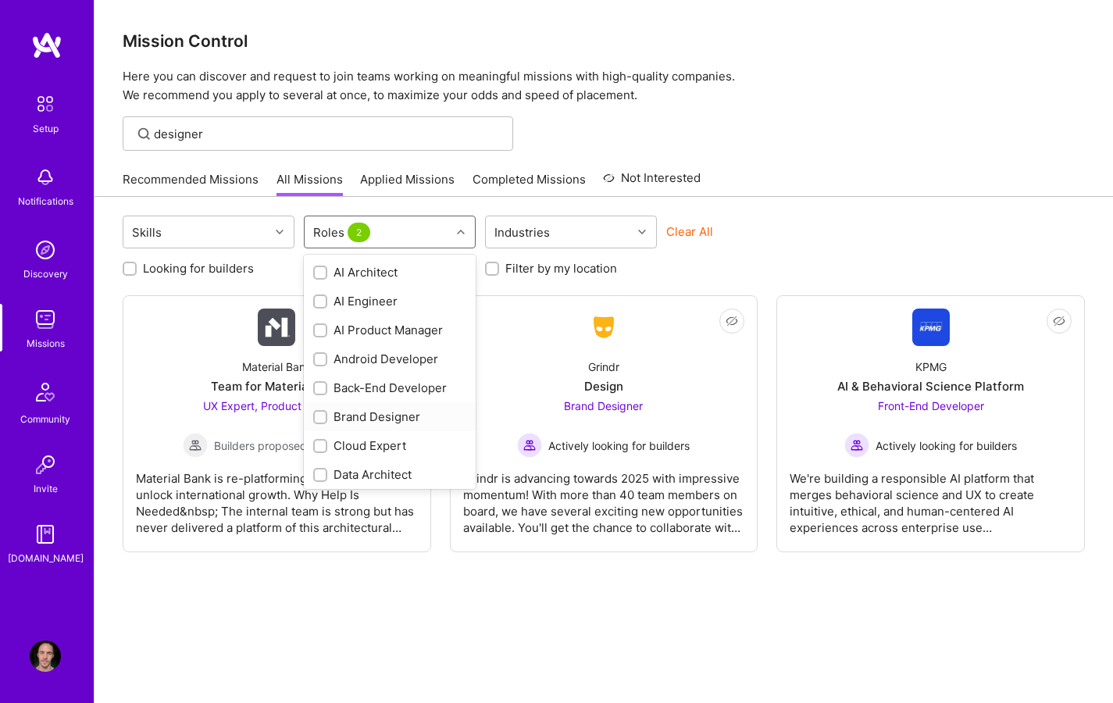  Describe the element at coordinates (277, 497) in the screenshot. I see `div: Material Bank is re-platforming its core site to unlock international growth. Why Help Is Needed&...` at that location.